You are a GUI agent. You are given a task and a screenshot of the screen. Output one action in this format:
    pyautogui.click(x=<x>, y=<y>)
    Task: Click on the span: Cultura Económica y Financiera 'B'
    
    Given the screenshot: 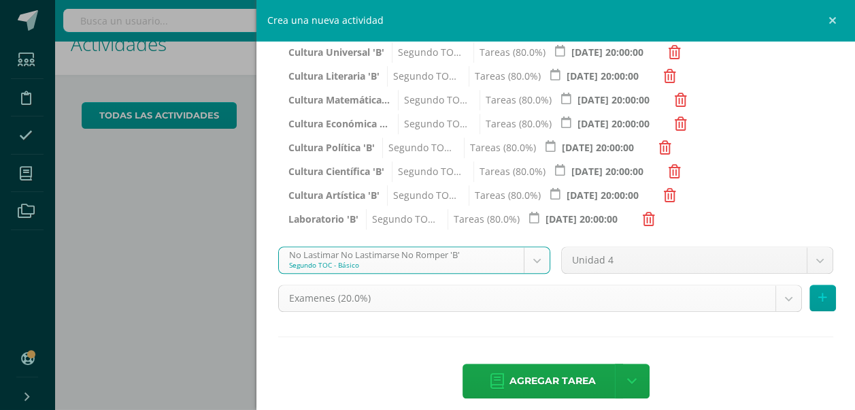 What is the action you would take?
    pyautogui.click(x=340, y=124)
    